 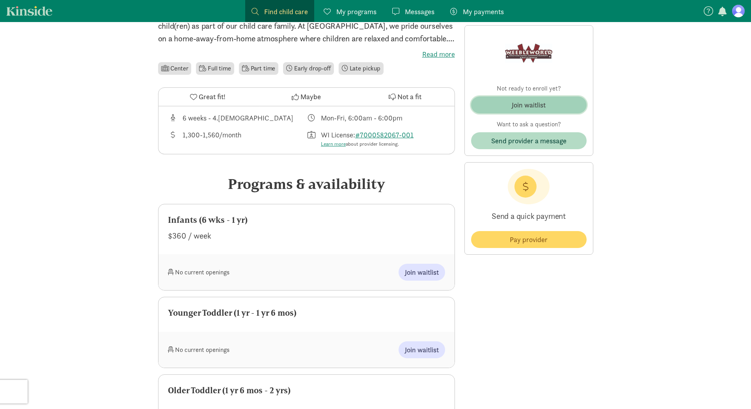 I want to click on li: Center, so click(x=175, y=69).